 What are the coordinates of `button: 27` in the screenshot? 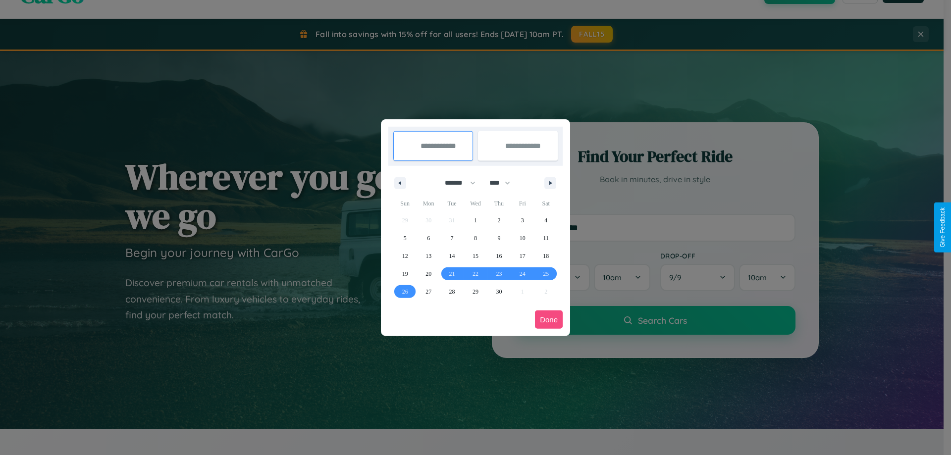 It's located at (428, 292).